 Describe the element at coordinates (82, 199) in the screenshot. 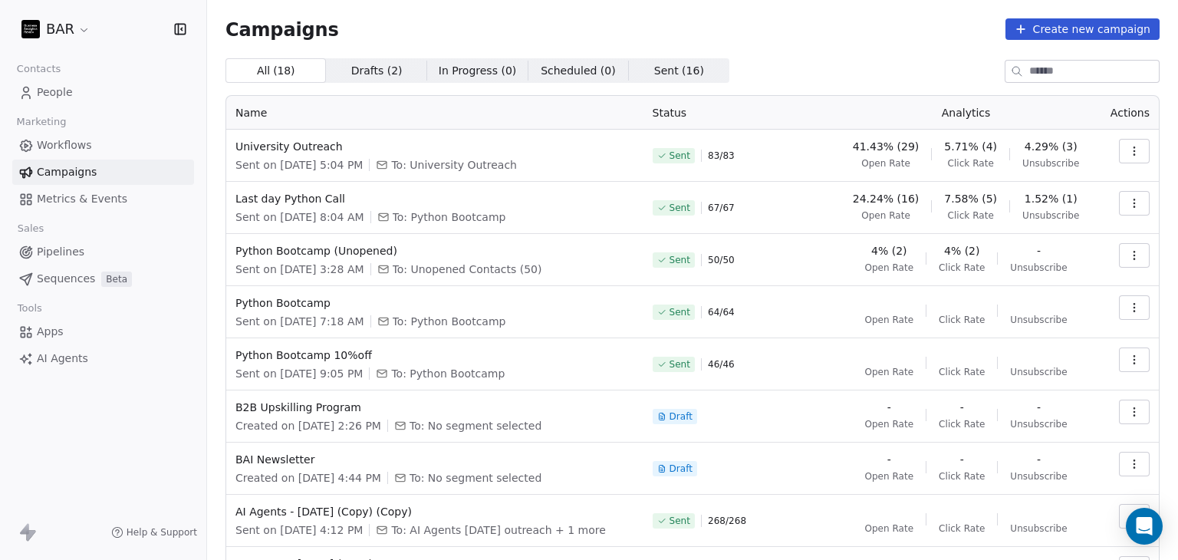

I see `span: Metrics & Events` at that location.